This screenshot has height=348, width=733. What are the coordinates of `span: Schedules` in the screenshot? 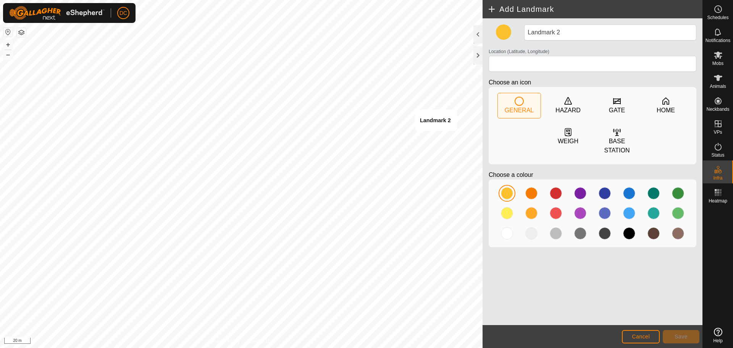 It's located at (718, 18).